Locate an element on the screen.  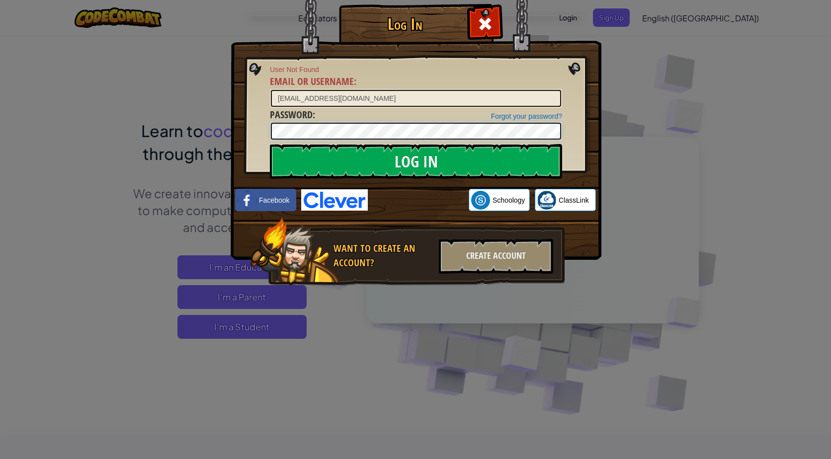
img: clever-logo-blue.png is located at coordinates (334, 200).